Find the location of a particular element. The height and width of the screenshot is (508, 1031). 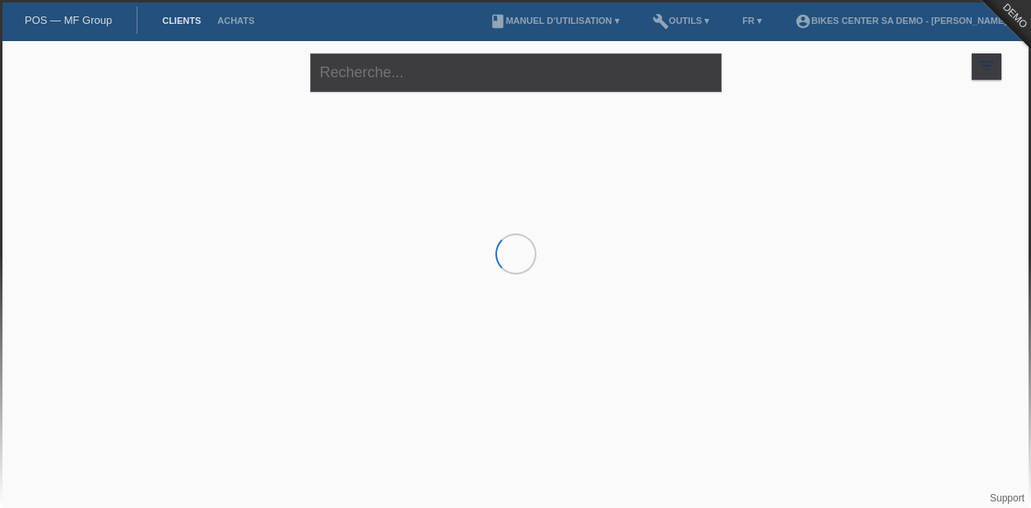

a: Support is located at coordinates (1007, 499).